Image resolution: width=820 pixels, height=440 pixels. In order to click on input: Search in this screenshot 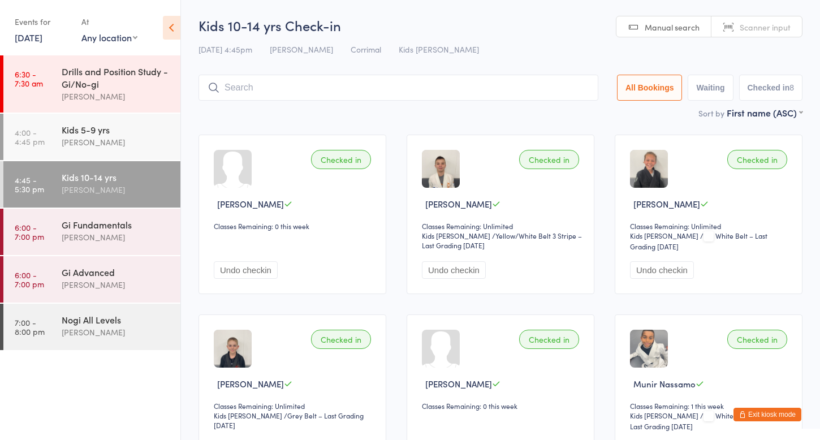, I will do `click(398, 88)`.